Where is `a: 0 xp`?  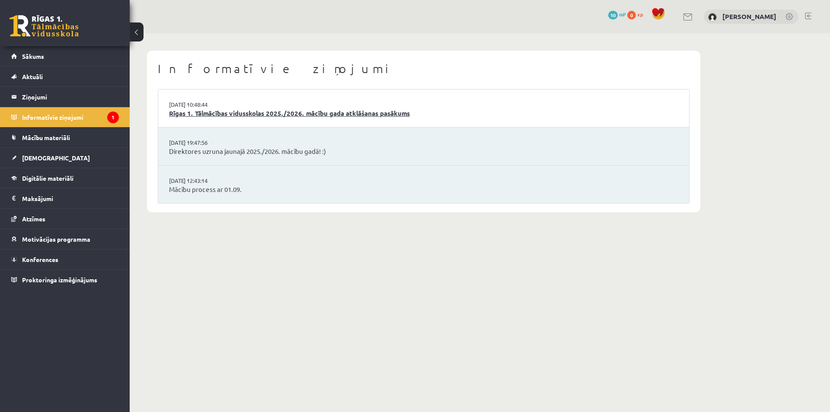 a: 0 xp is located at coordinates (637, 14).